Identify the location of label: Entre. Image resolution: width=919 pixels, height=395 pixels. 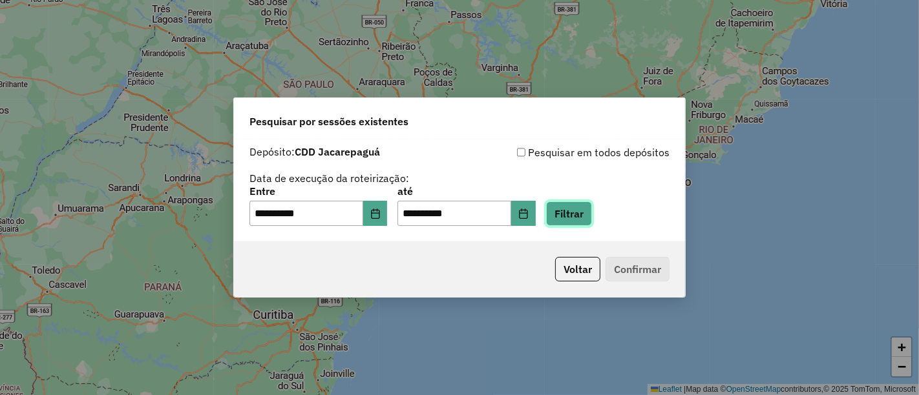
(318, 191).